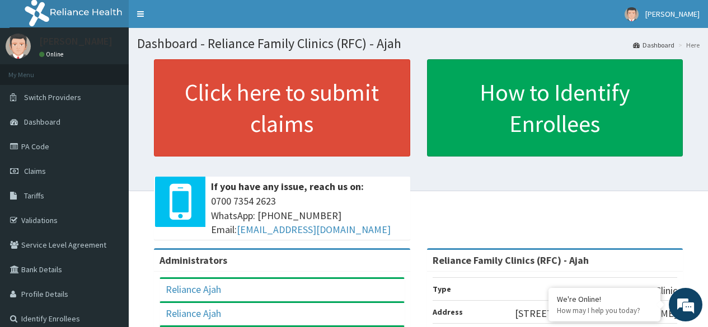 Image resolution: width=708 pixels, height=327 pixels. What do you see at coordinates (604, 299) in the screenshot?
I see `div: We're Online!` at bounding box center [604, 299].